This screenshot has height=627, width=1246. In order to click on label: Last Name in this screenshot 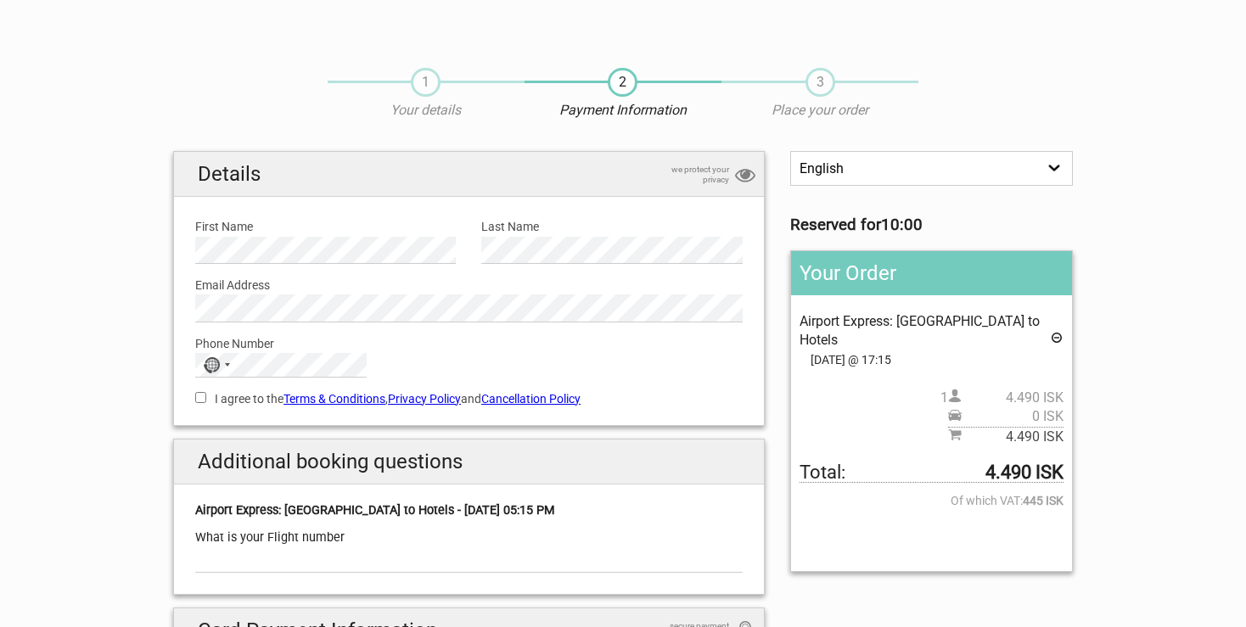, I will do `click(611, 227)`.